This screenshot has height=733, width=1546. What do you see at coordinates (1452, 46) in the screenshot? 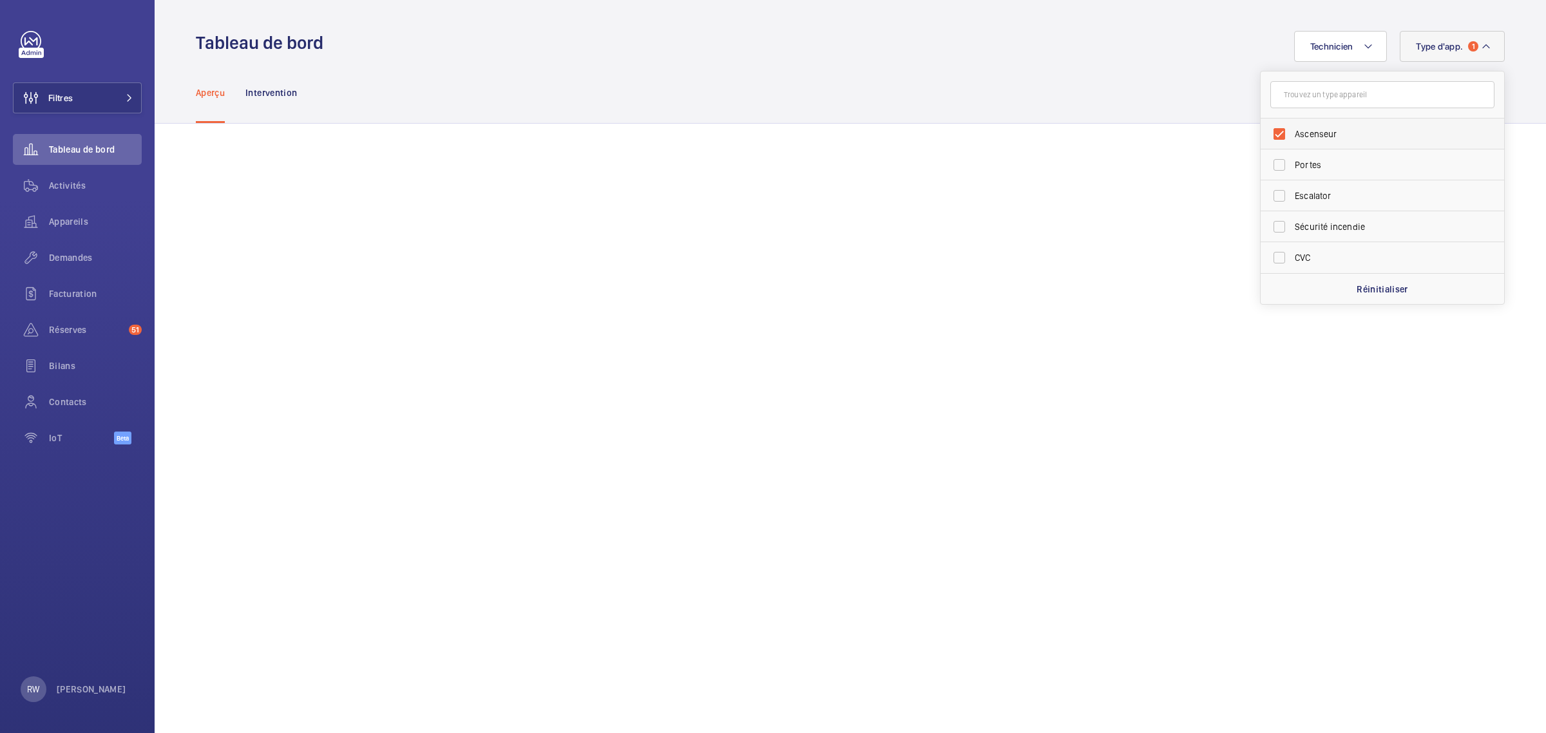
I see `button: Type d'app.1` at bounding box center [1452, 46].